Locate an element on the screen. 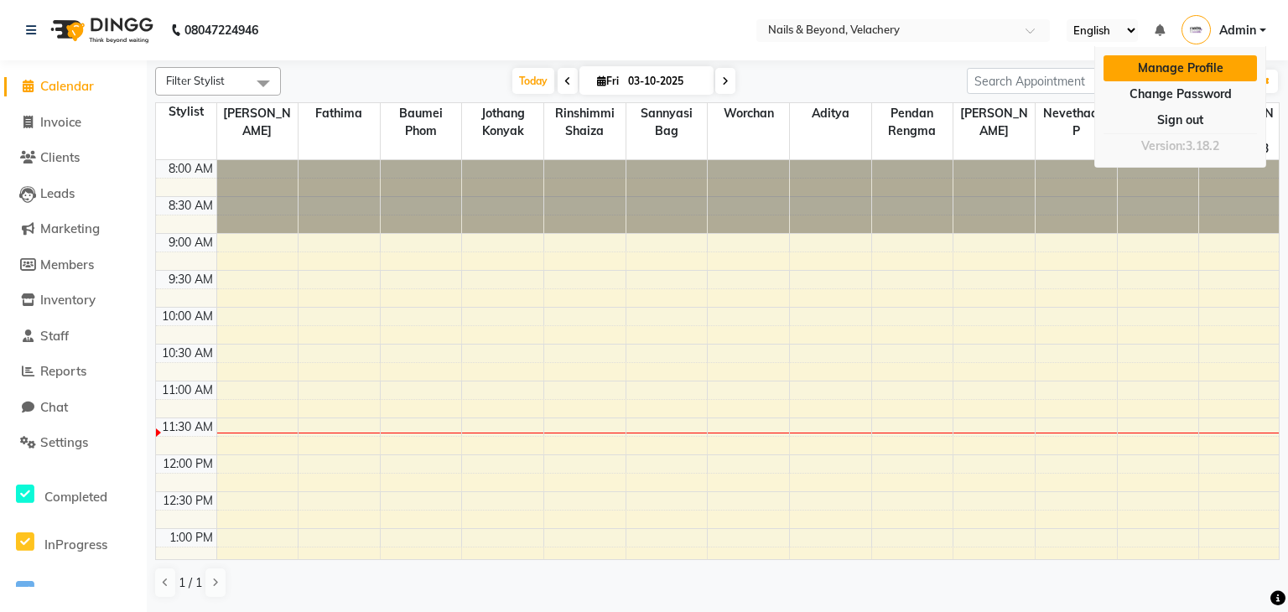 This screenshot has height=612, width=1288. div: 9:00 AM is located at coordinates (190, 242).